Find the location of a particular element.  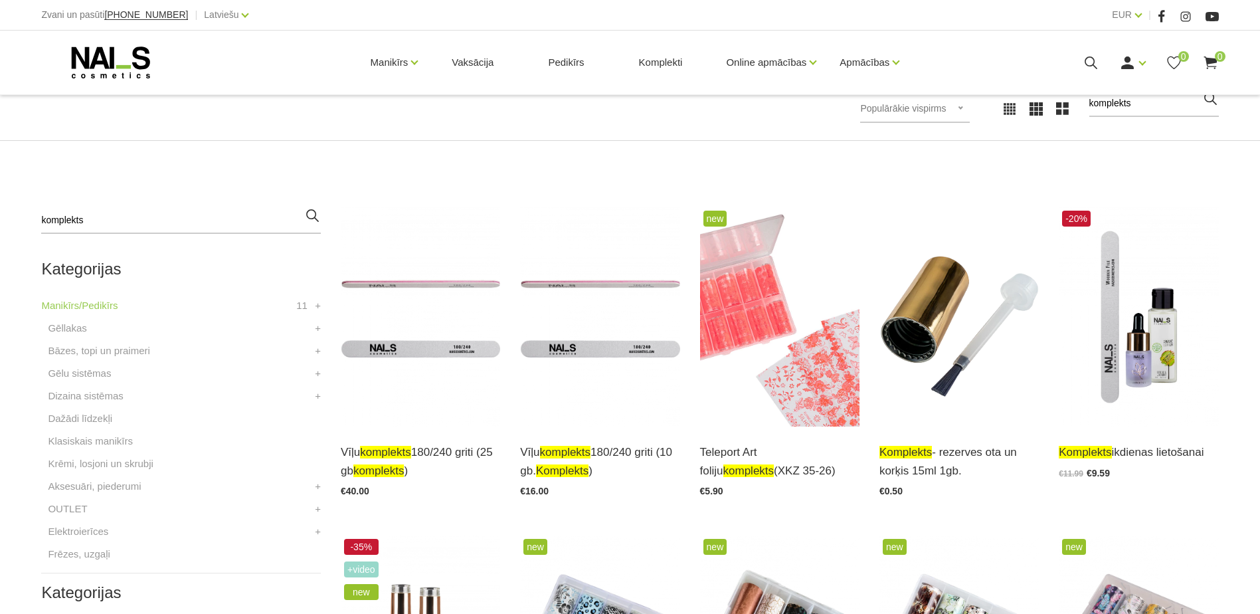

span: €11.99 is located at coordinates (1071, 474).